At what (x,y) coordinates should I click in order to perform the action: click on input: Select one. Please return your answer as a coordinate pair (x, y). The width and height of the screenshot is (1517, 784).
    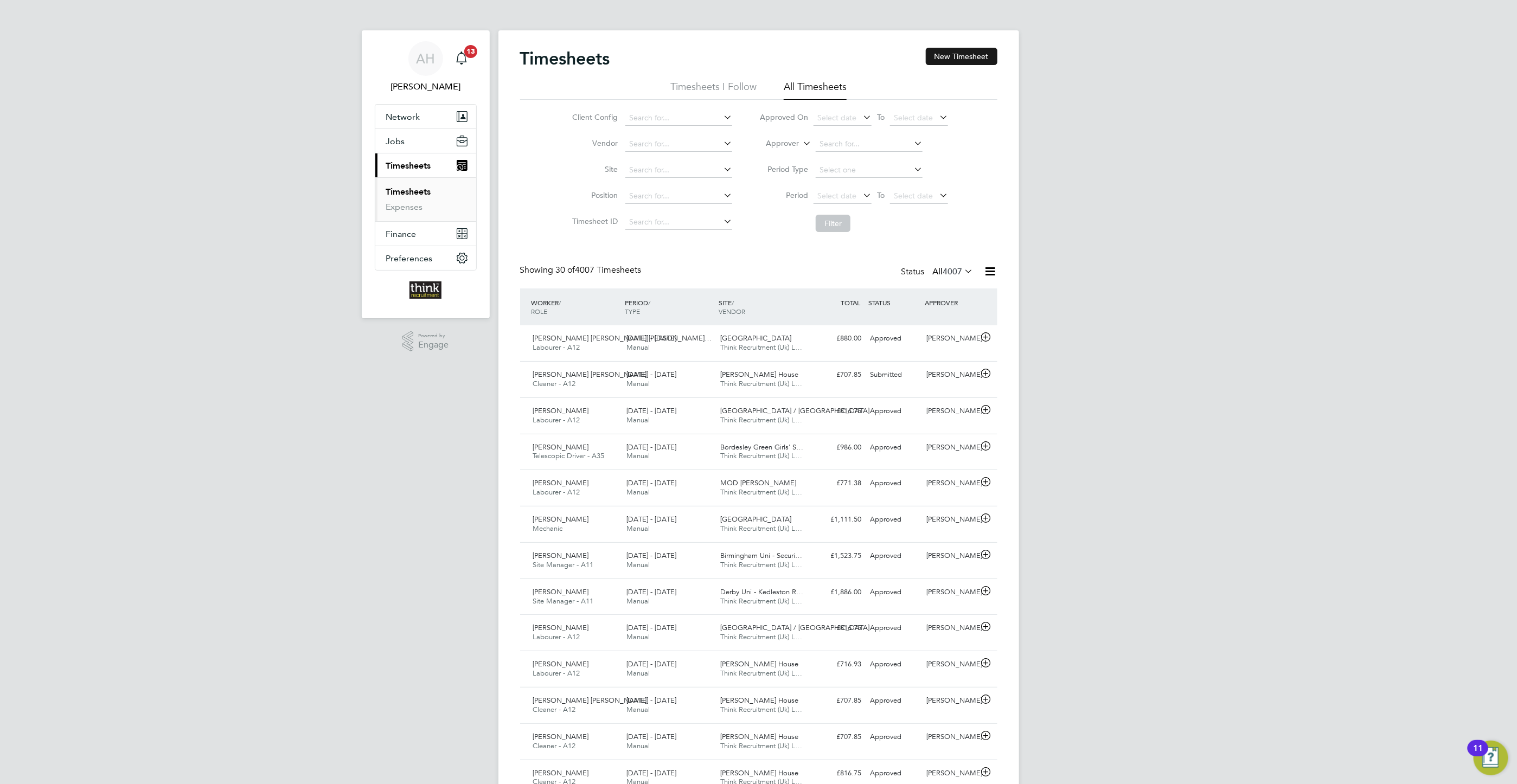
    Looking at the image, I should click on (869, 171).